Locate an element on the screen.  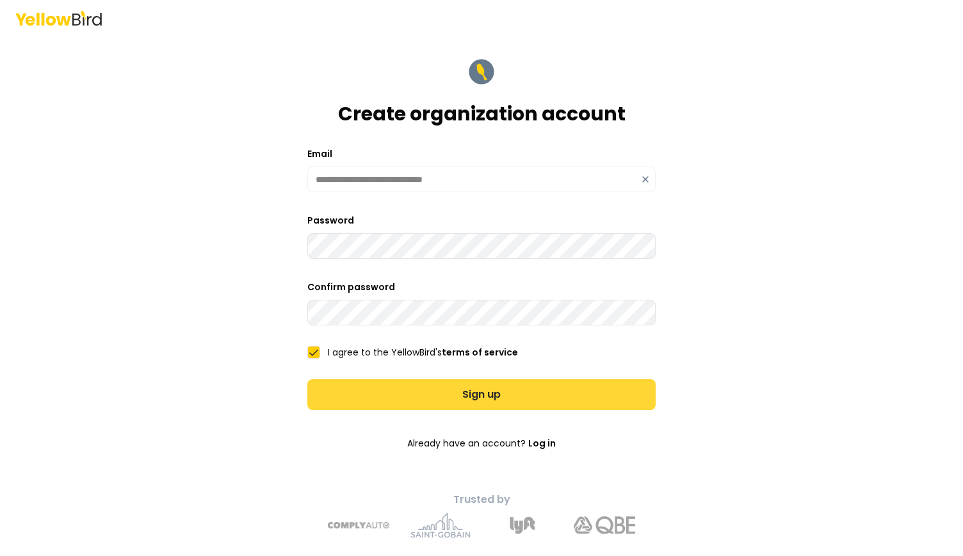
h1: Create organization account is located at coordinates (482, 114).